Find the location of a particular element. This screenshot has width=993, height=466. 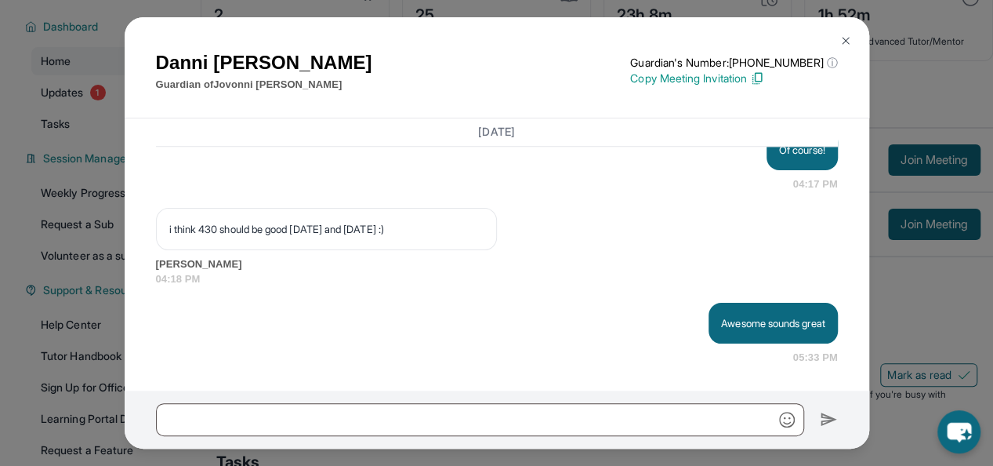

p: Of course! is located at coordinates (802, 150).